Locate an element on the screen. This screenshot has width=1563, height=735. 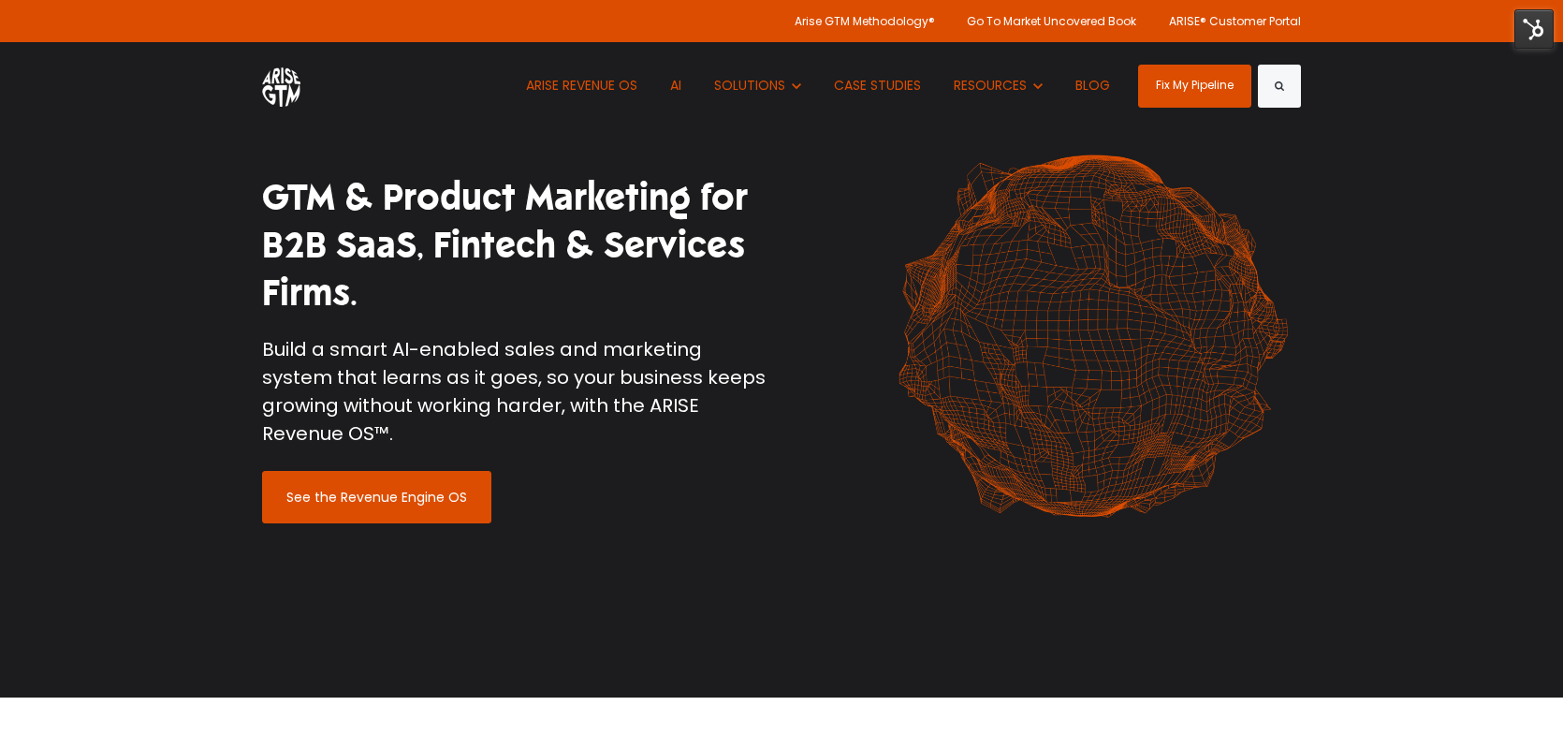
span: Show submenu for SOLUTIONS is located at coordinates (714, 76).